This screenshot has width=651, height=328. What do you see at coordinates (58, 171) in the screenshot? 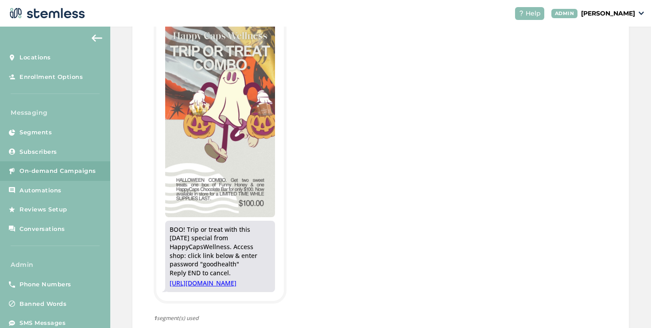
I see `span: On-demand Campaigns` at bounding box center [58, 171].